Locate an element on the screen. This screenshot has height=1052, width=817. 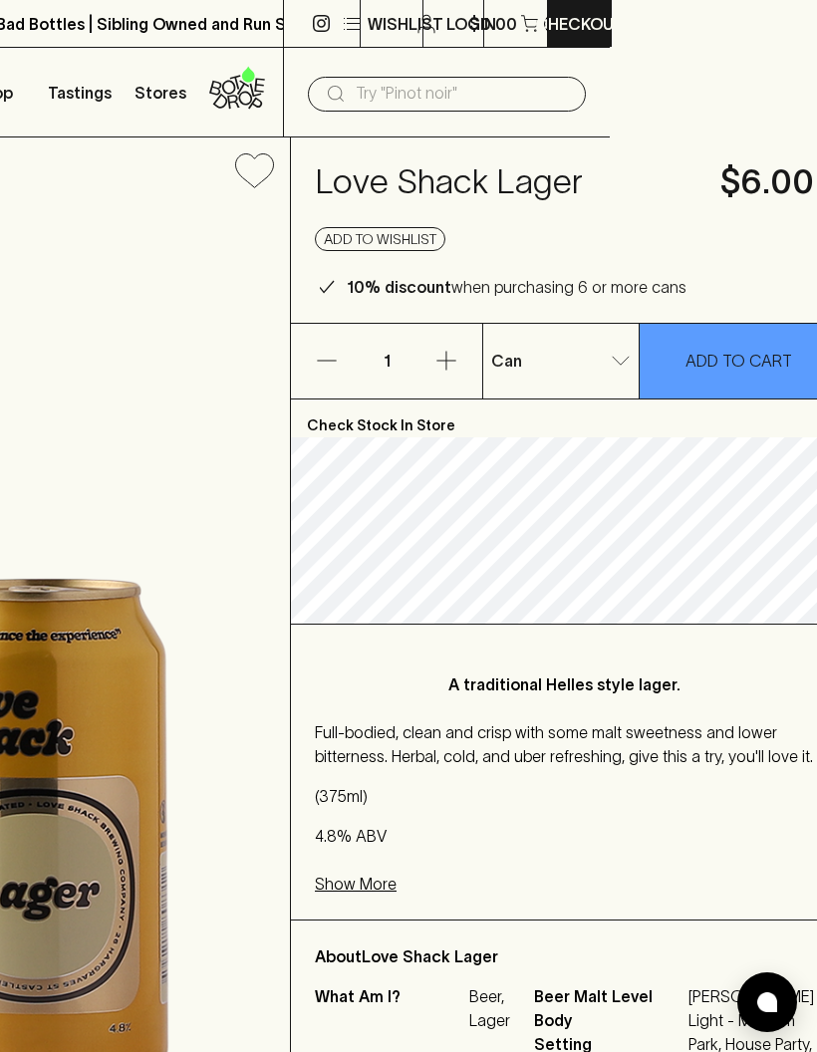
img: bubble-icon is located at coordinates (767, 1002).